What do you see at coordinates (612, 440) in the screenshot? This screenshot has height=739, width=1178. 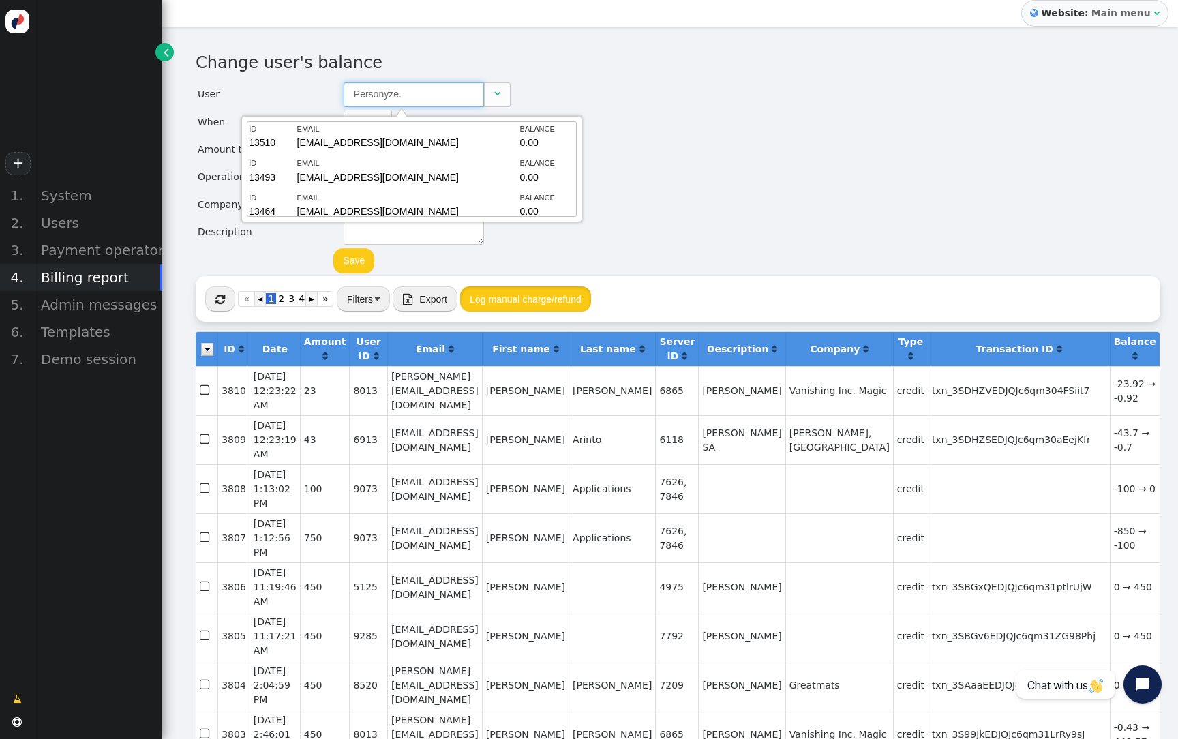 I see `td: Arinto` at bounding box center [612, 440].